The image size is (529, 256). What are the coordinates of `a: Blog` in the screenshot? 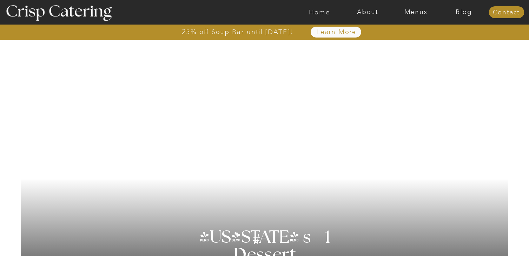 It's located at (464, 12).